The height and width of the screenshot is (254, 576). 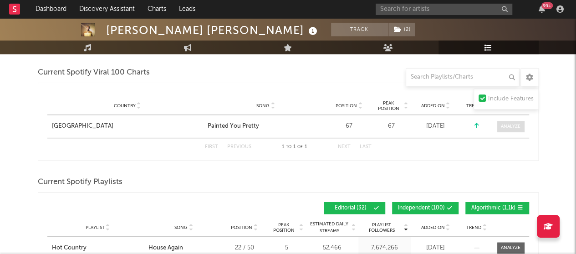 I want to click on div: 7,674,266, so click(x=384, y=249).